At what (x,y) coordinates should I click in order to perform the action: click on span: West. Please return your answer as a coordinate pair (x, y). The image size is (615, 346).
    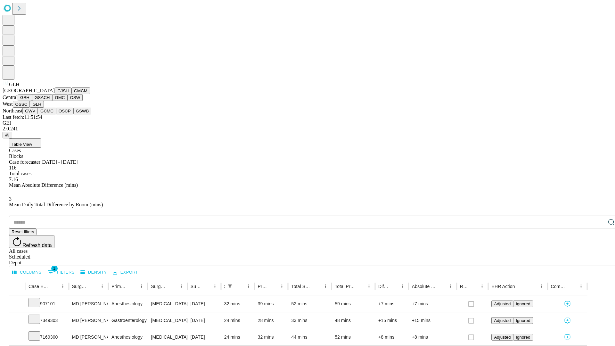
    Looking at the image, I should click on (8, 104).